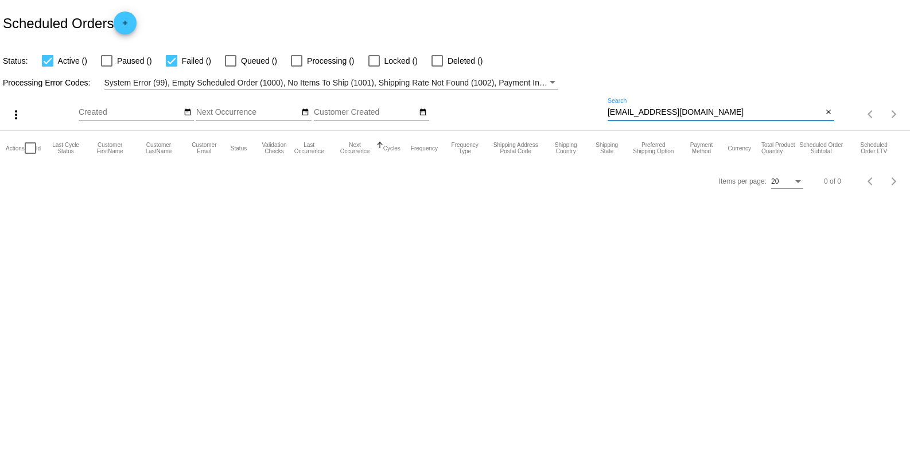 The height and width of the screenshot is (454, 910). What do you see at coordinates (515, 148) in the screenshot?
I see `button: Change sorting for ShippingPostcode` at bounding box center [515, 148].